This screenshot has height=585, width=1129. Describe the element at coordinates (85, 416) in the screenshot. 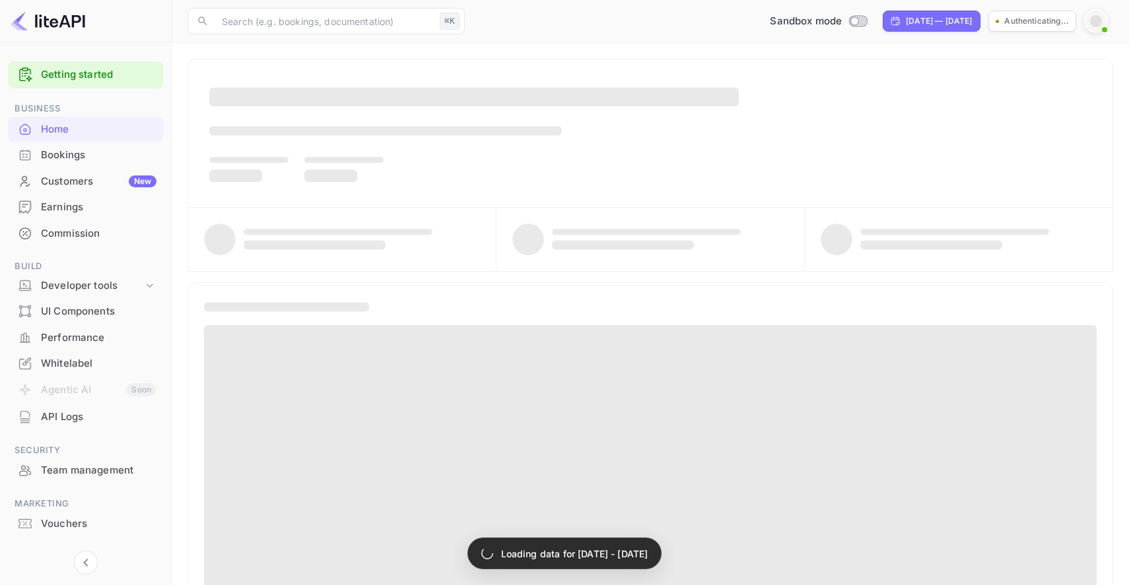

I see `a: API Logs` at that location.